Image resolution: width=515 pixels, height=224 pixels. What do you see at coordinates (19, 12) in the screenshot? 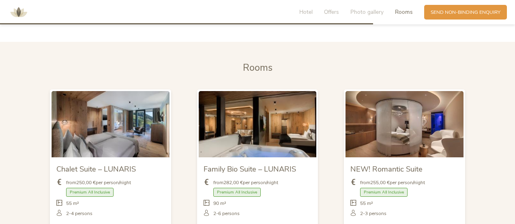
I see `a: AMONTI & LUNARIS Wellnessresort` at bounding box center [19, 12].